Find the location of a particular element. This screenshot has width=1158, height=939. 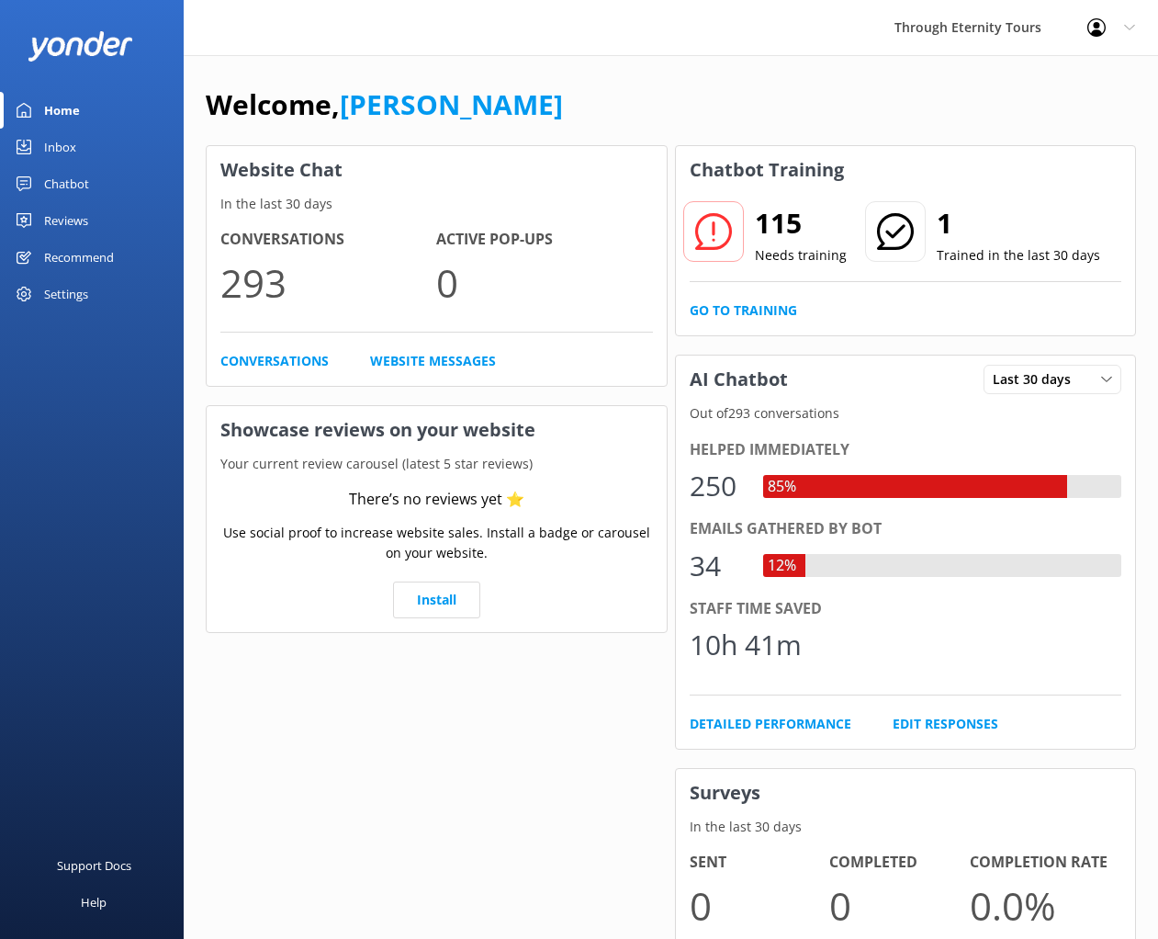

div: Inbox is located at coordinates (60, 147).